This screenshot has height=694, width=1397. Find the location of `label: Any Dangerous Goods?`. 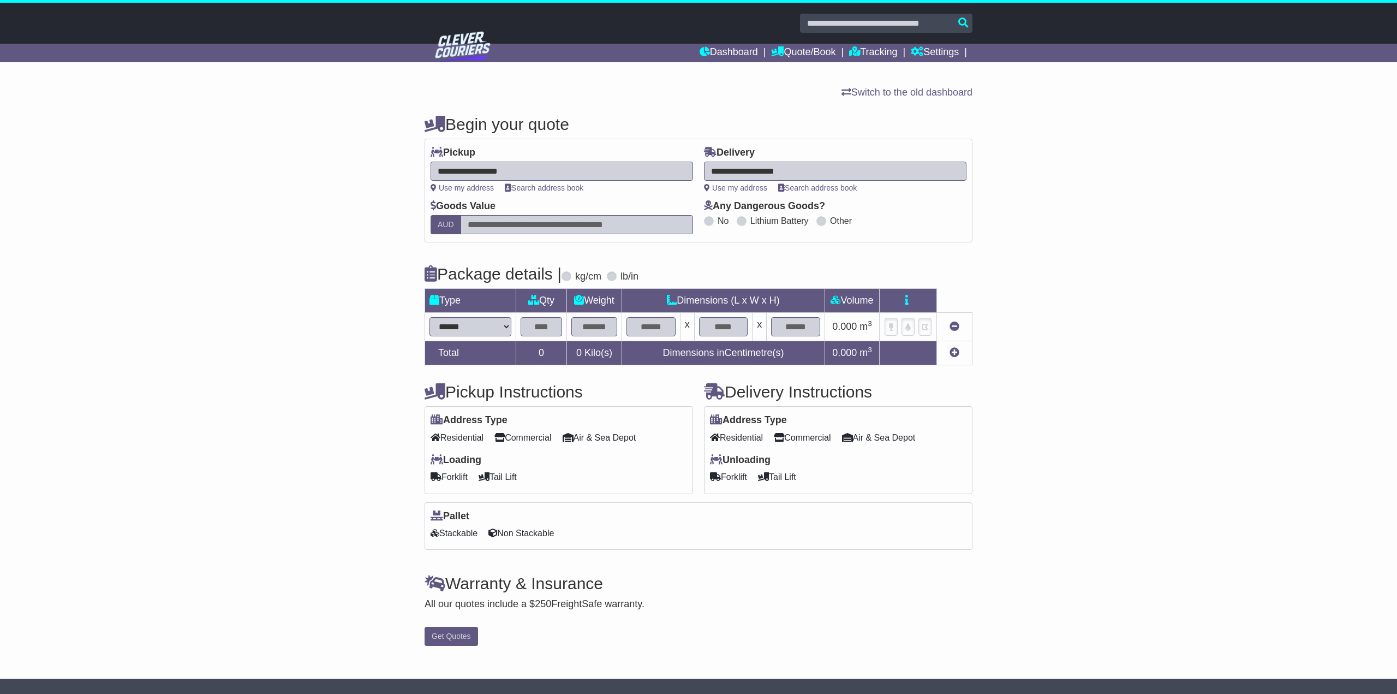

label: Any Dangerous Goods? is located at coordinates (765, 206).